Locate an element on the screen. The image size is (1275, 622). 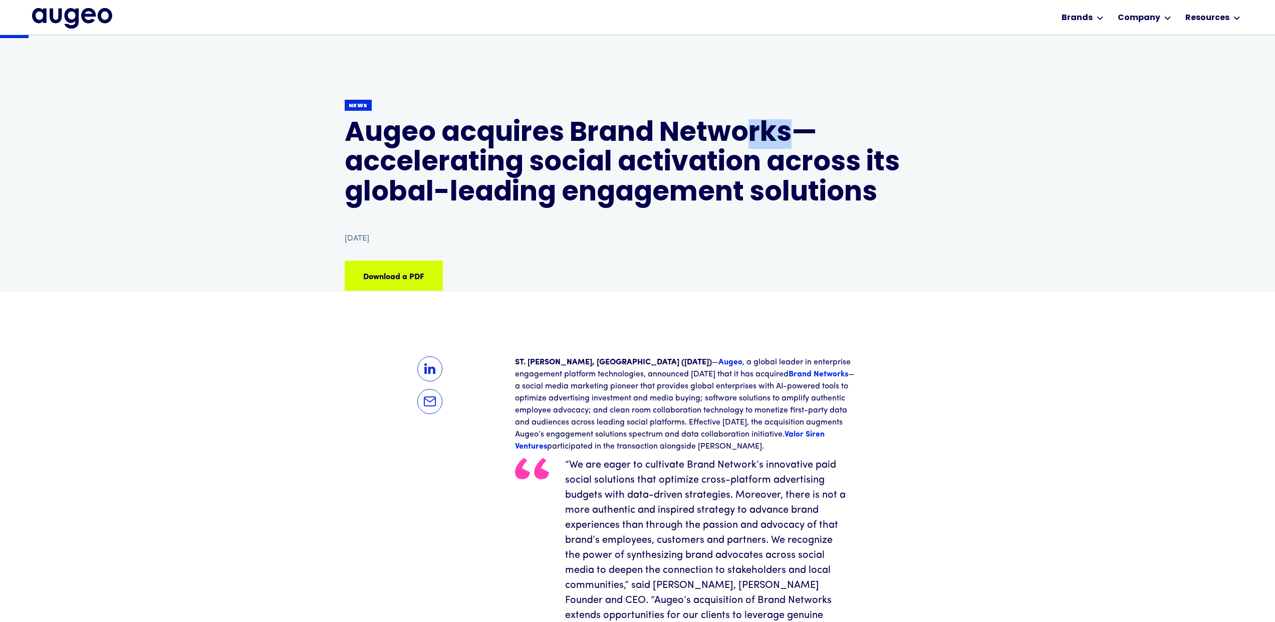
img: Augeo's full logo in midnight blue. is located at coordinates (72, 18).